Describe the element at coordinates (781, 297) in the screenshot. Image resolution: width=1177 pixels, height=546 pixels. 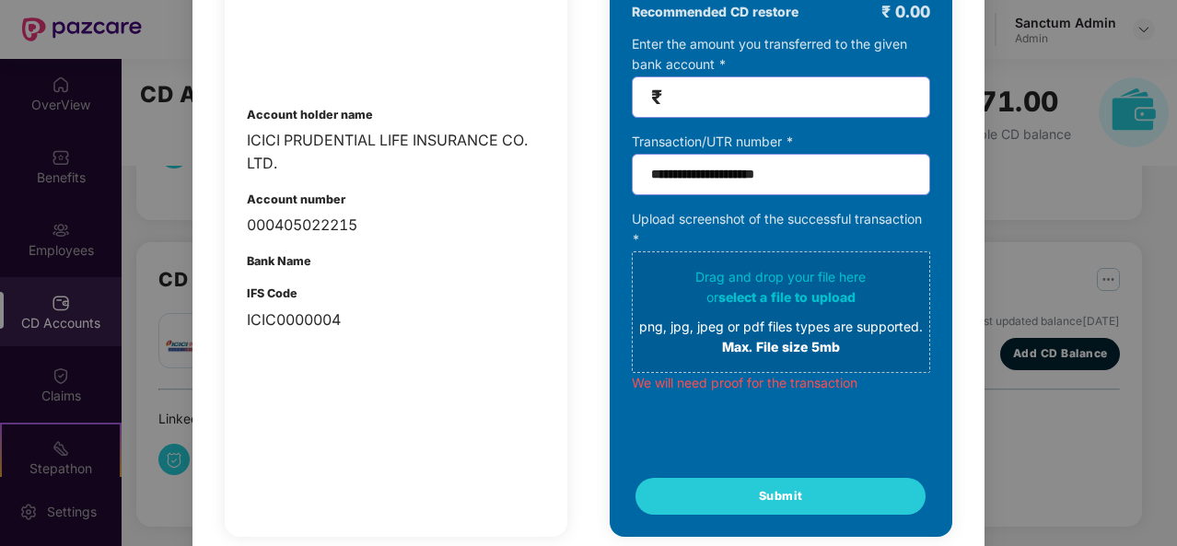
I see `div: or` at that location.